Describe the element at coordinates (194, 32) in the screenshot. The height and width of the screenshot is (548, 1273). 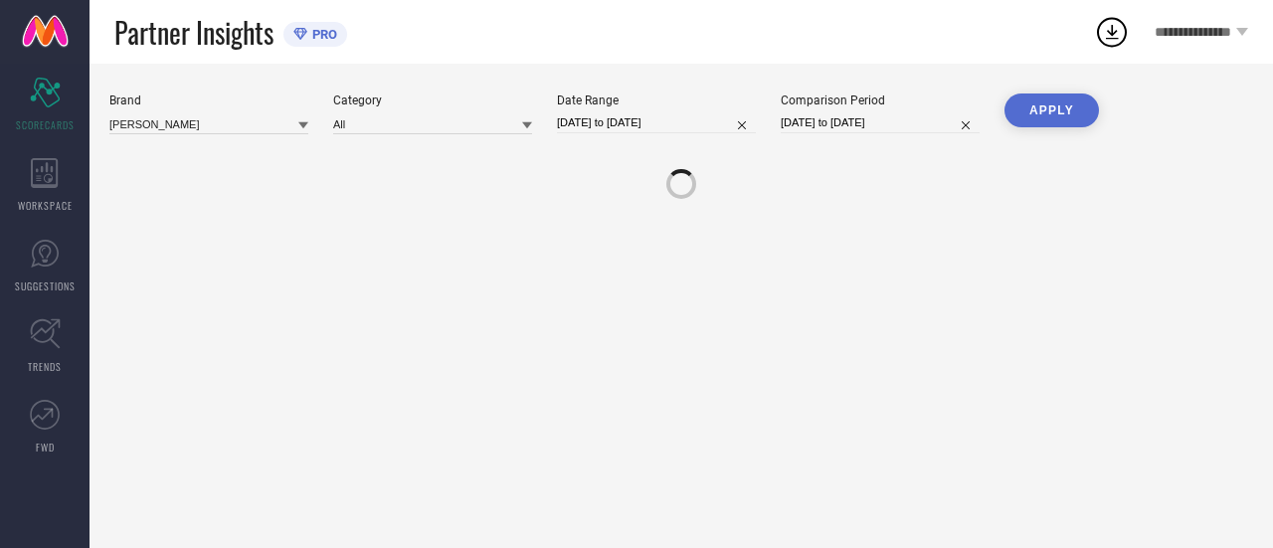
I see `span: Partner Insights` at that location.